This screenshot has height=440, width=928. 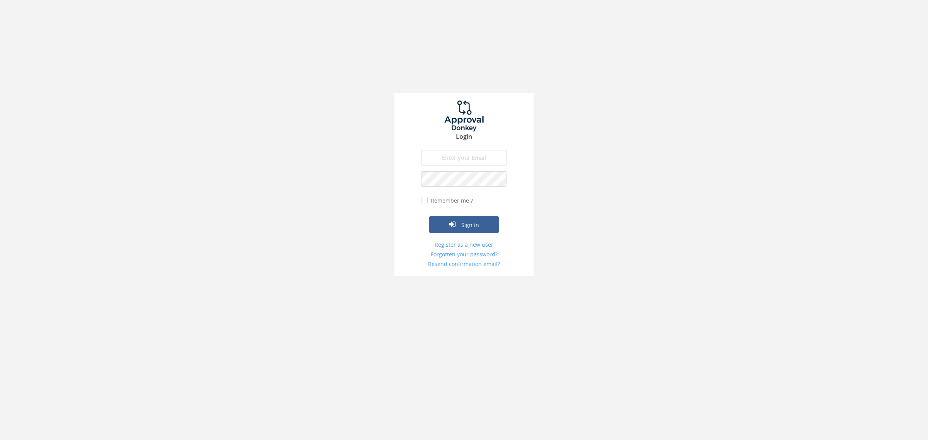 What do you see at coordinates (464, 254) in the screenshot?
I see `a: Forgotten your password?` at bounding box center [464, 254].